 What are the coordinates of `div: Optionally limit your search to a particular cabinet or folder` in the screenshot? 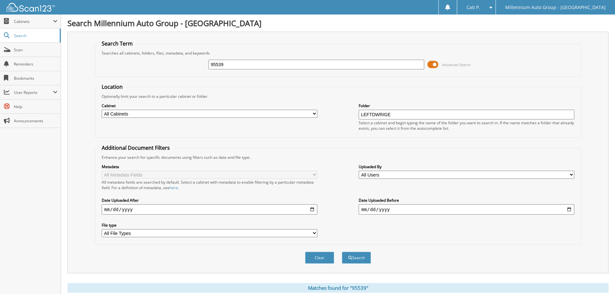 It's located at (338, 96).